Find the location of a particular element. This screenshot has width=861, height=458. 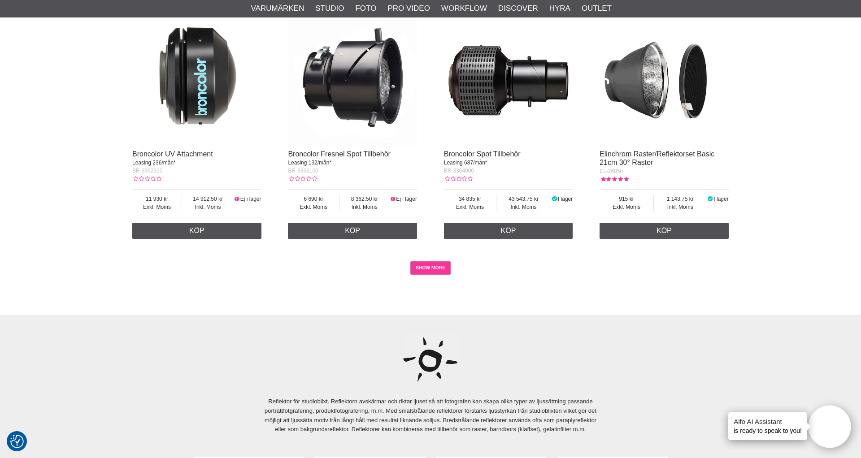

span: 14 912.50 is located at coordinates (208, 199).